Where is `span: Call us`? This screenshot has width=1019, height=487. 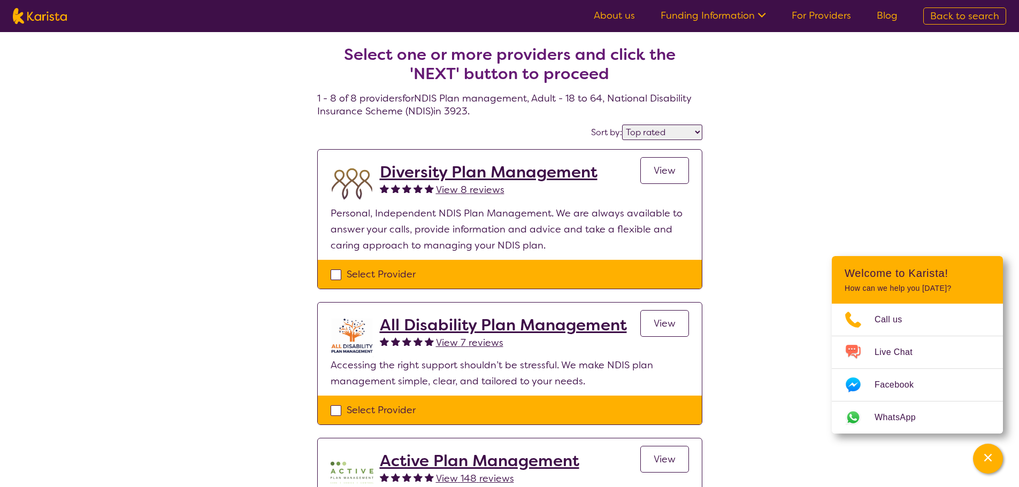
span: Call us is located at coordinates (895, 320).